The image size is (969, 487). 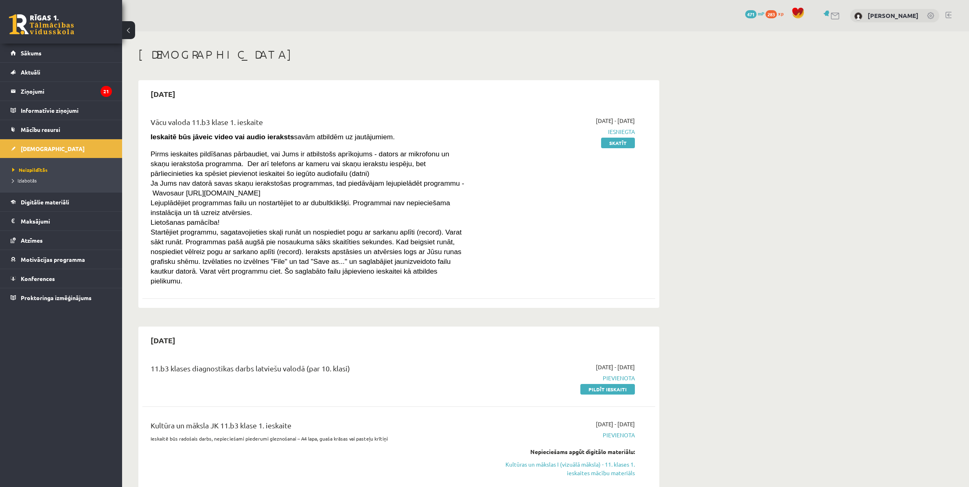 What do you see at coordinates (38, 278) in the screenshot?
I see `span: Konferences` at bounding box center [38, 278].